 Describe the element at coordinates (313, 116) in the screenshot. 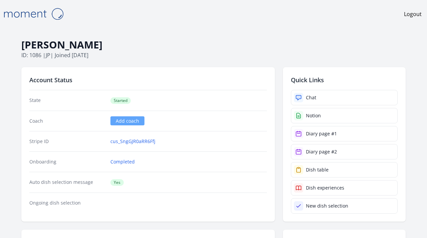

I see `div: Notion` at that location.